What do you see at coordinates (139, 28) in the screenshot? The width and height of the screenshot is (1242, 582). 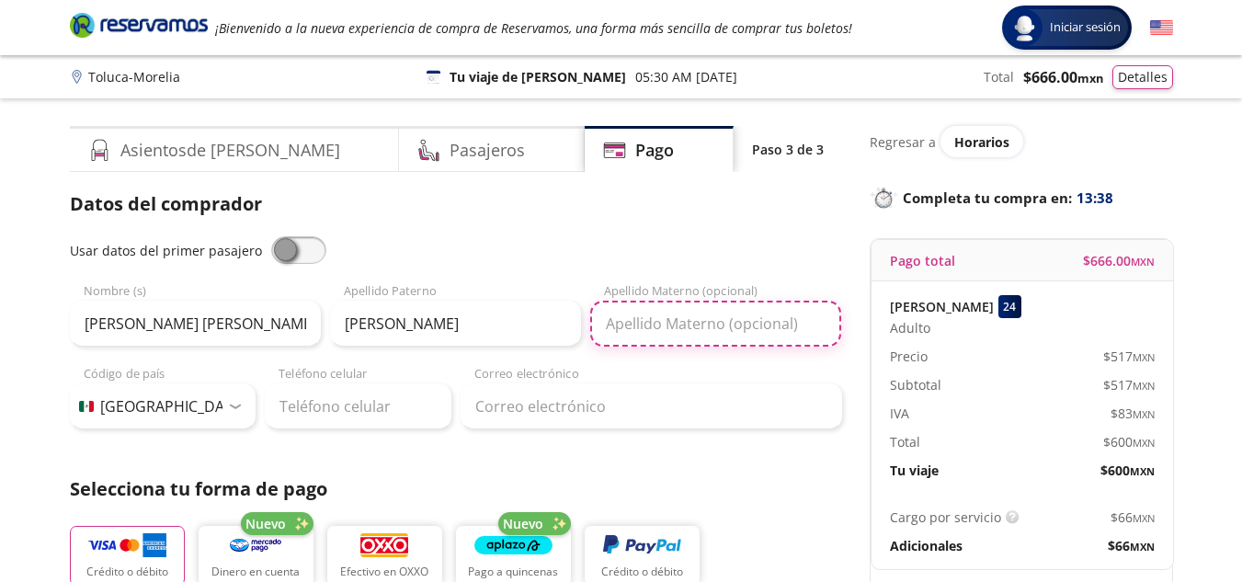 I see `a: Brand Logo` at bounding box center [139, 28].